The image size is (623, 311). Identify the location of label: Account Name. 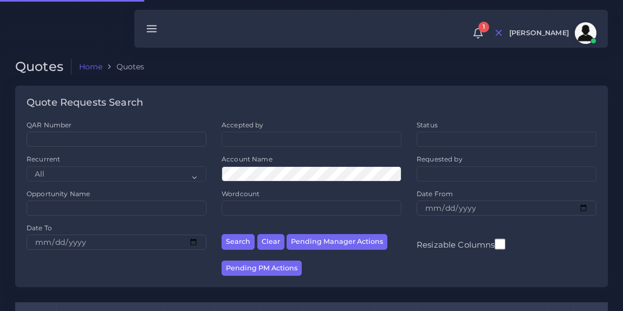
(247, 159).